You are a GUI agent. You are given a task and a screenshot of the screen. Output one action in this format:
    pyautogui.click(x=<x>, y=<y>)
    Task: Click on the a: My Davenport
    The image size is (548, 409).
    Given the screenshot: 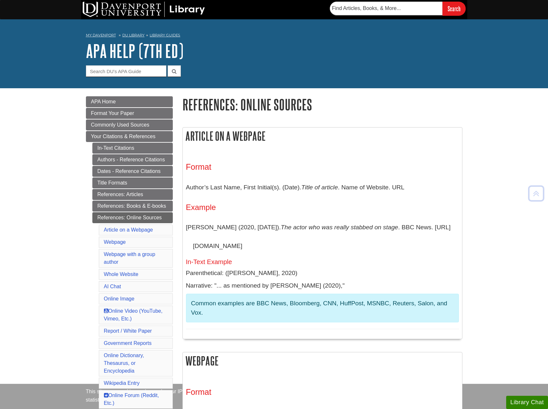 What is the action you would take?
    pyautogui.click(x=101, y=35)
    